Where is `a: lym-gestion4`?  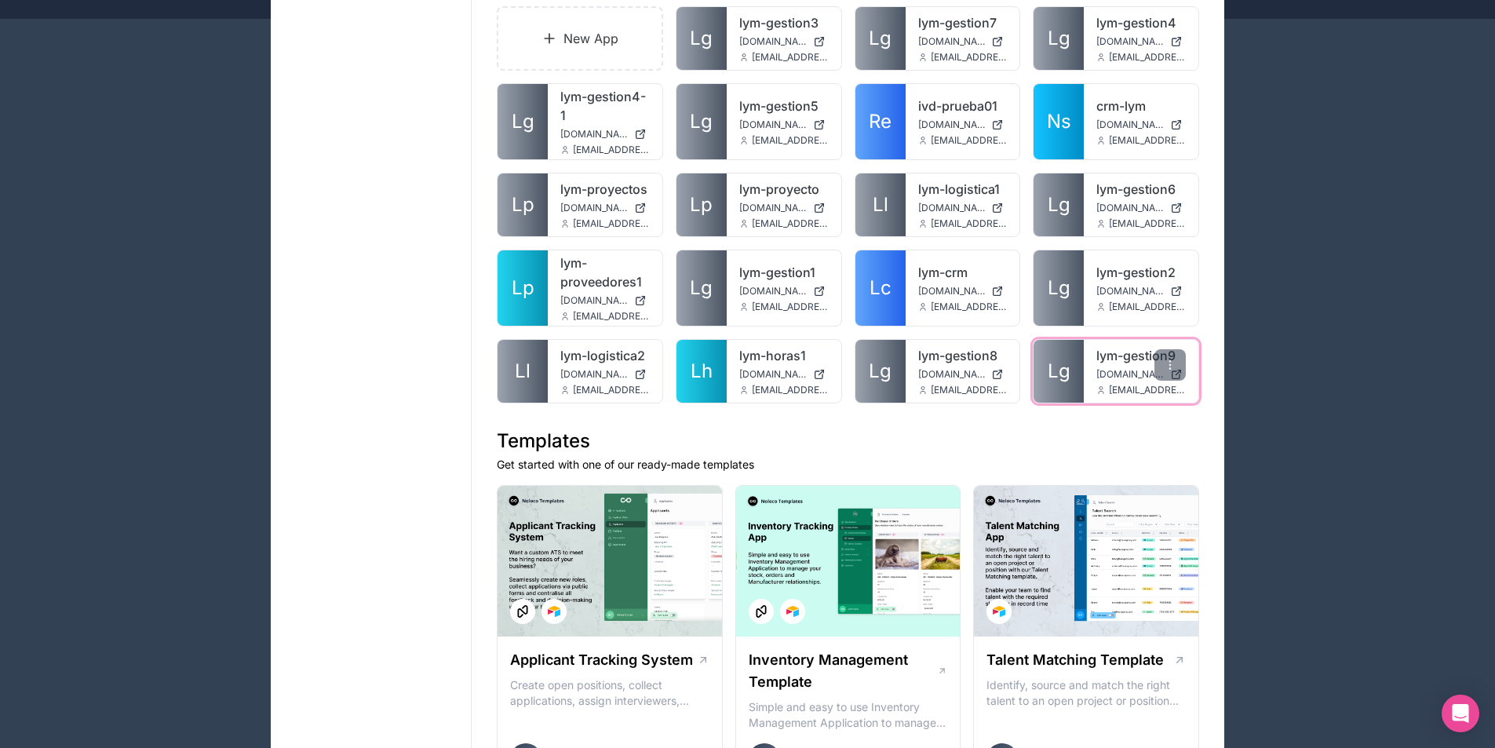 a: lym-gestion4 is located at coordinates (1141, 23).